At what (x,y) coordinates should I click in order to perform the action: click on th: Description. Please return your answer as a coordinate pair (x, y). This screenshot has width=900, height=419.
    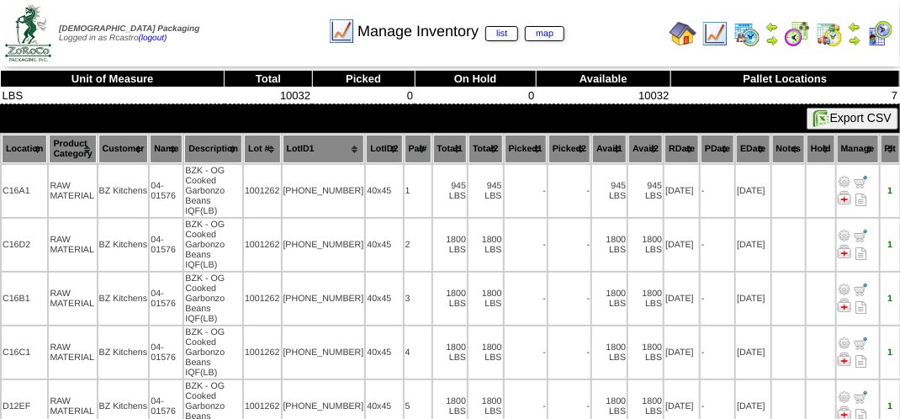
    Looking at the image, I should click on (213, 149).